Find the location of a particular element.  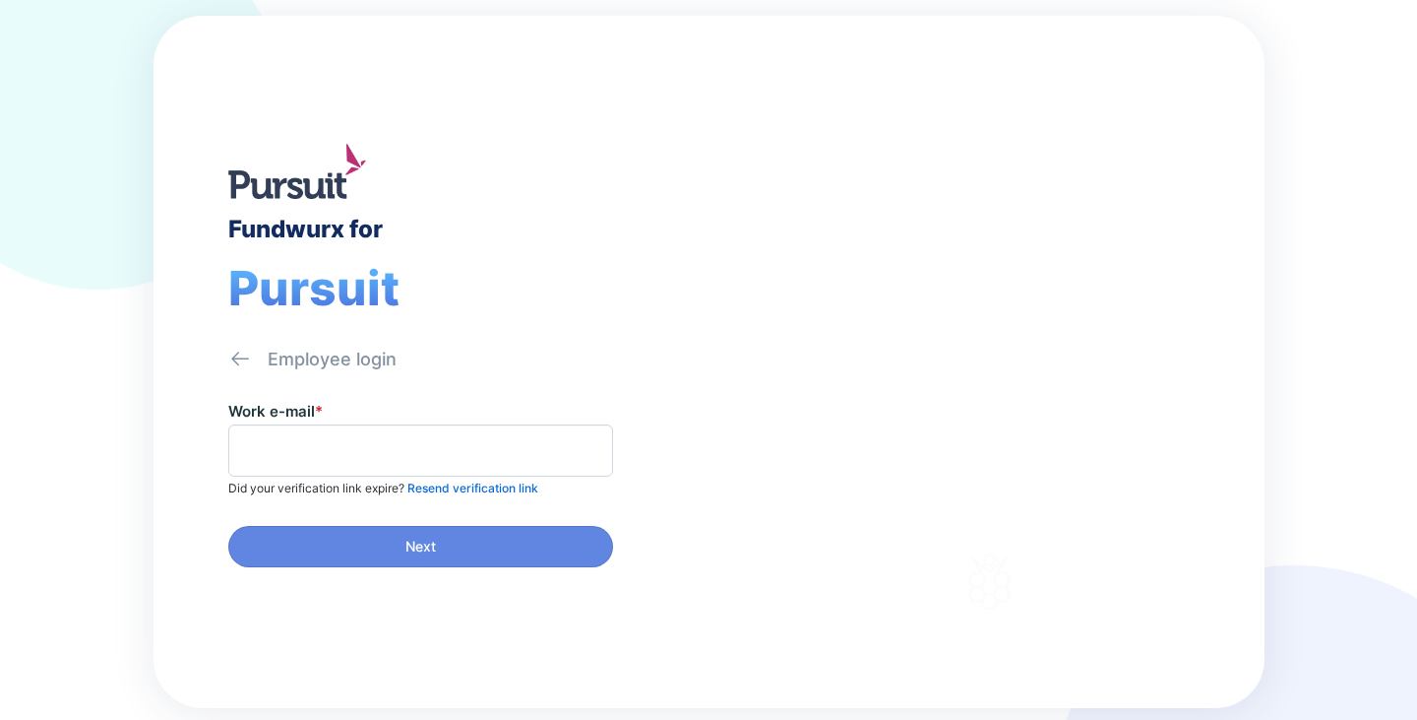

p: Did your verification link expire? is located at coordinates (383, 488).